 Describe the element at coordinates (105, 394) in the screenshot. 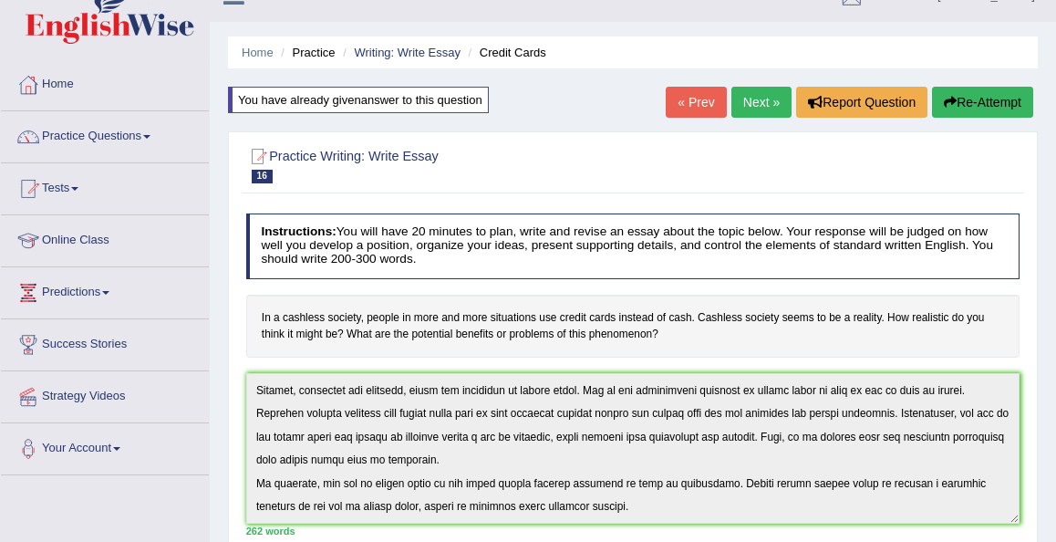

I see `a: Strategy Videos` at that location.